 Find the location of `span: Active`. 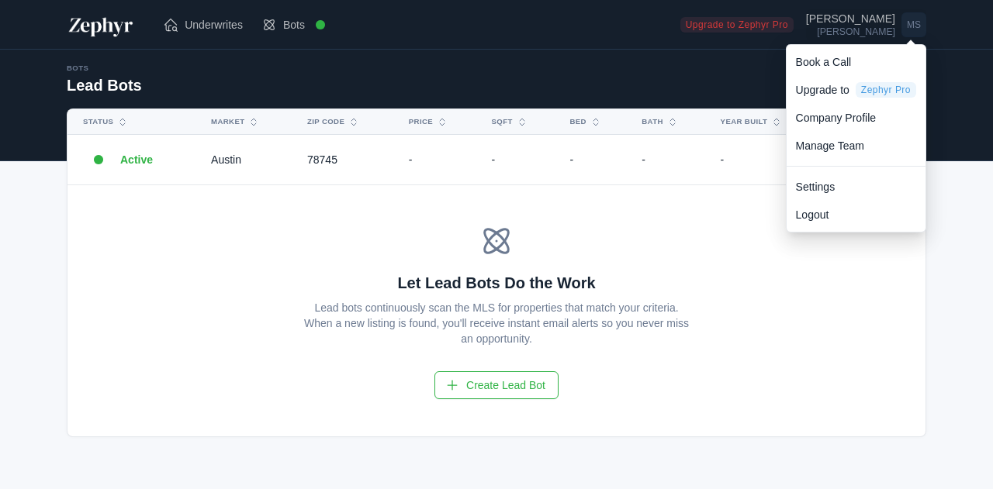

span: Active is located at coordinates (136, 160).